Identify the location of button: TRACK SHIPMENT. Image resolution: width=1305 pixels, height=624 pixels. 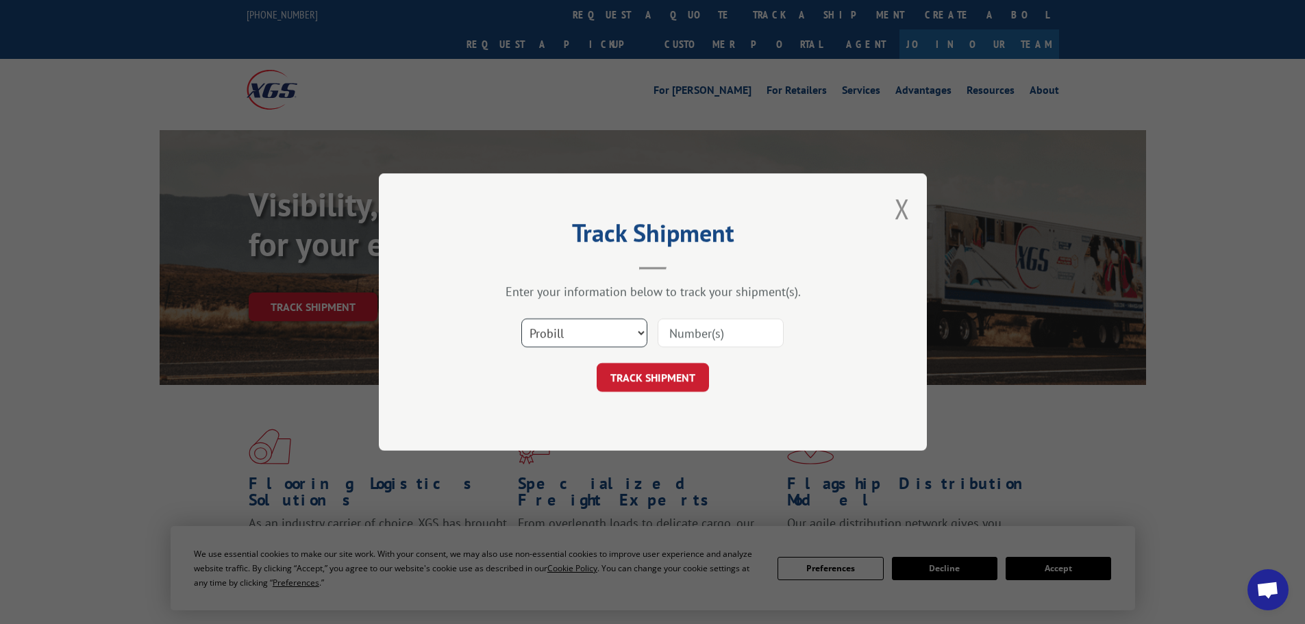
(653, 378).